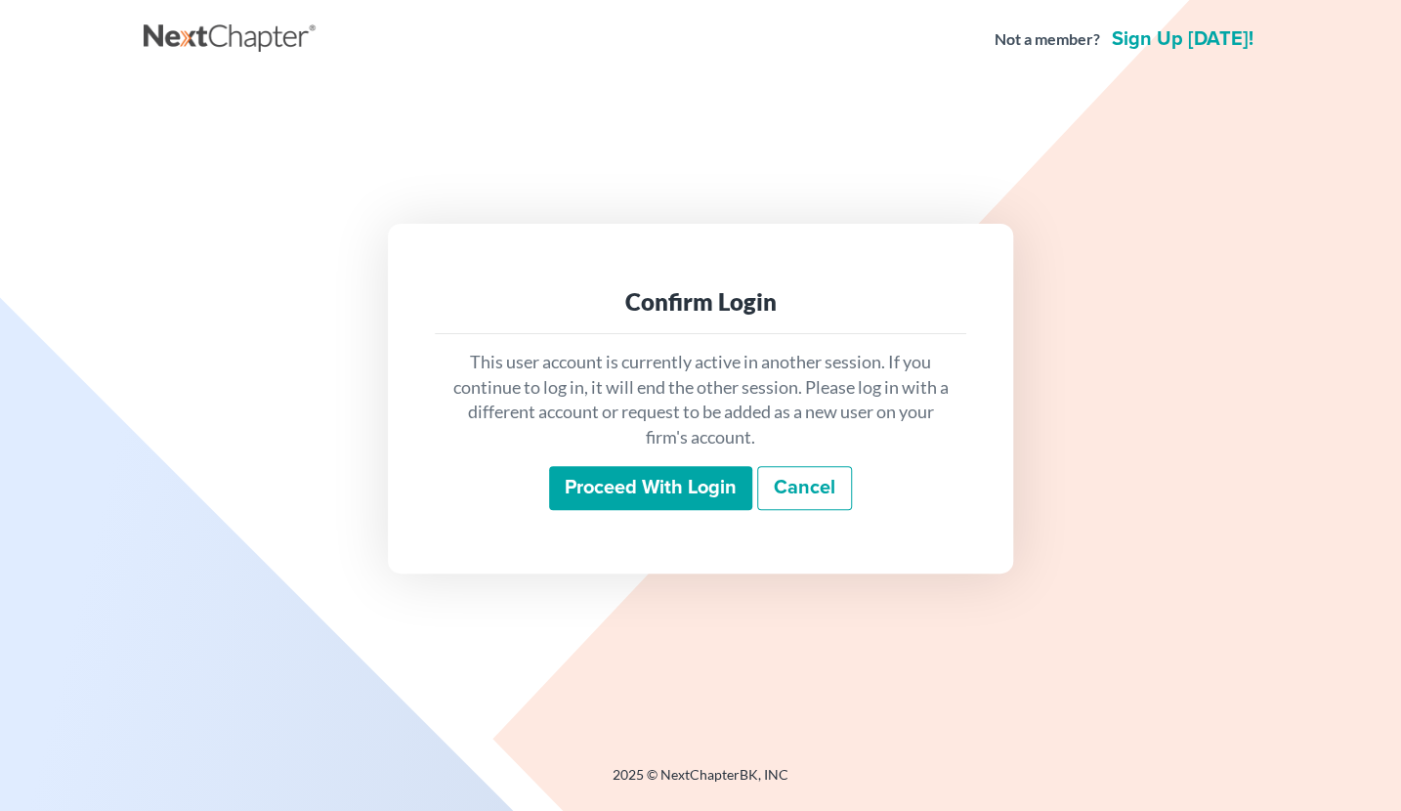 This screenshot has width=1401, height=811. Describe the element at coordinates (1047, 39) in the screenshot. I see `strong: Not a member?` at that location.